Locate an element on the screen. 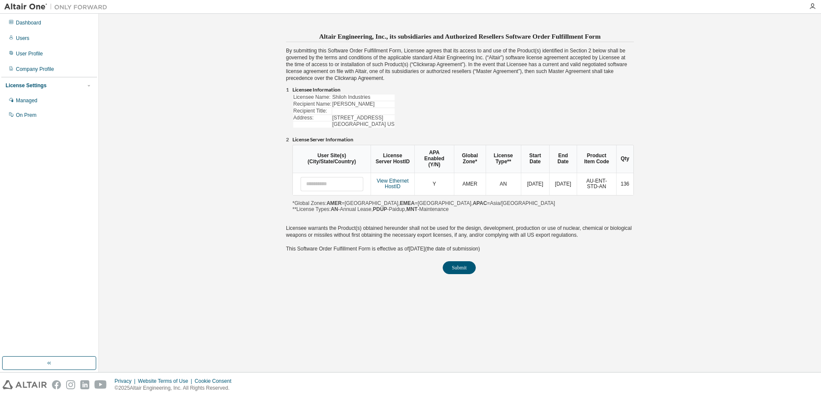 This screenshot has width=821, height=397. div: User Profile is located at coordinates (29, 54).